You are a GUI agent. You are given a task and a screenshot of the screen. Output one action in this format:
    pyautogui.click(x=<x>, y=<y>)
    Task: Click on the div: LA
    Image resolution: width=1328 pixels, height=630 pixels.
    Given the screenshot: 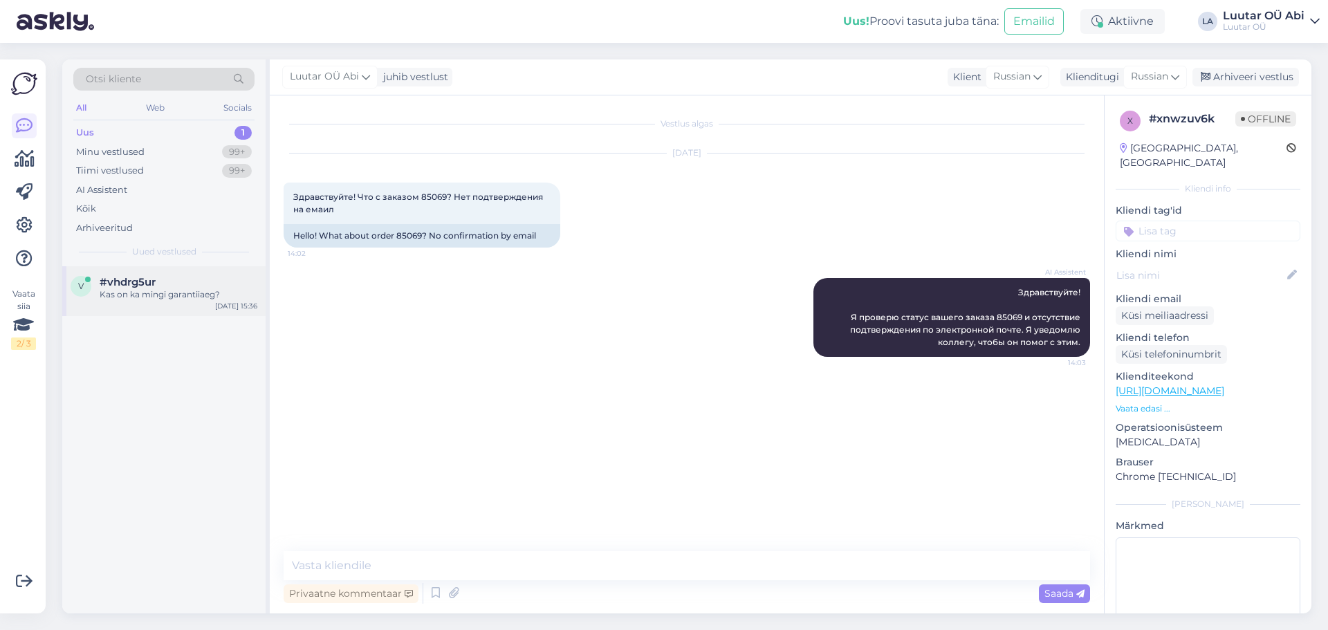 What is the action you would take?
    pyautogui.click(x=1208, y=21)
    